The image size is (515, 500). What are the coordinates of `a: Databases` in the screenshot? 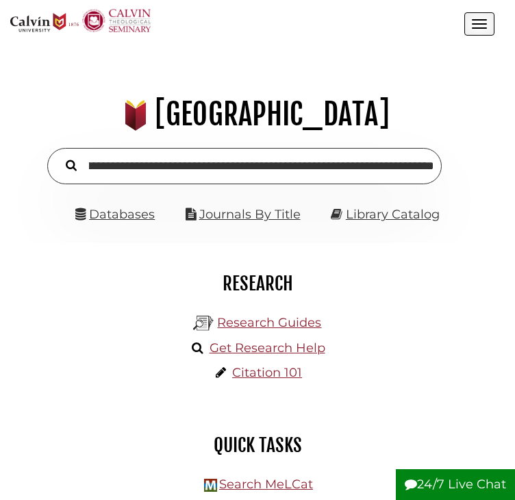 It's located at (115, 214).